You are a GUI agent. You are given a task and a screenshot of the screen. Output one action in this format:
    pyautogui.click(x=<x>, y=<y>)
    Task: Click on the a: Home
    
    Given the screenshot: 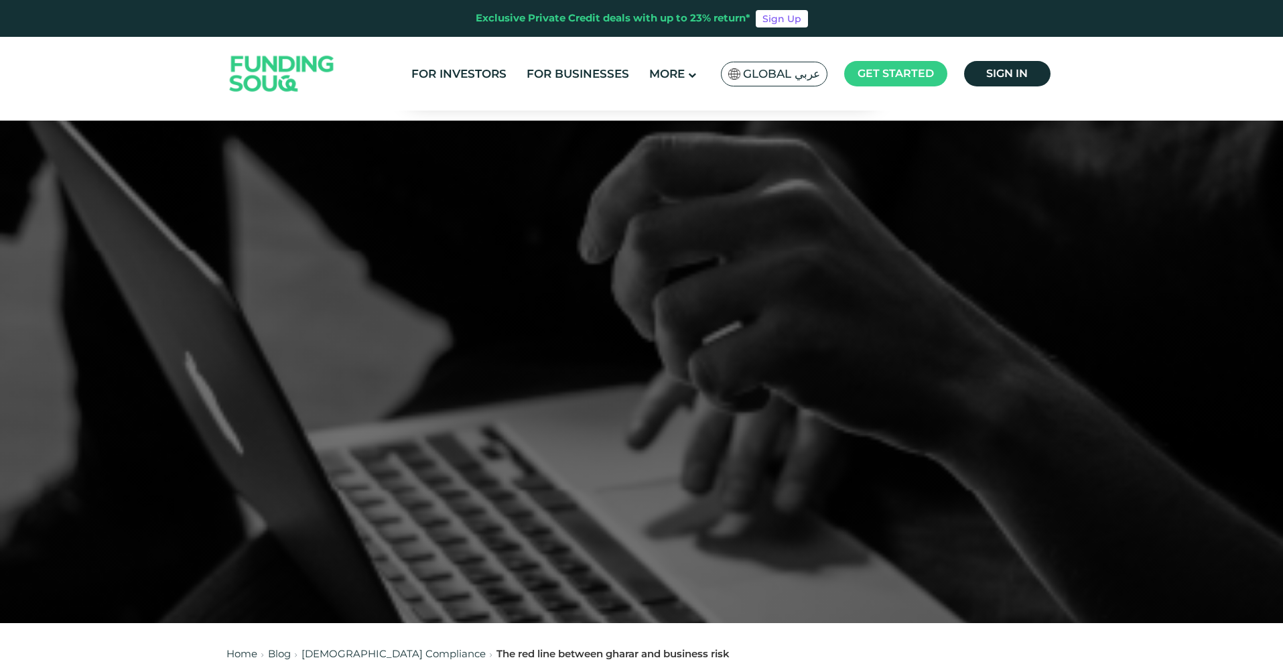 What is the action you would take?
    pyautogui.click(x=242, y=653)
    